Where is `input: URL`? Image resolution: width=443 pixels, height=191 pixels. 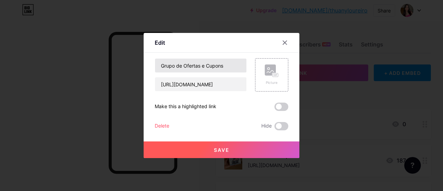
input: URL is located at coordinates (201, 84).